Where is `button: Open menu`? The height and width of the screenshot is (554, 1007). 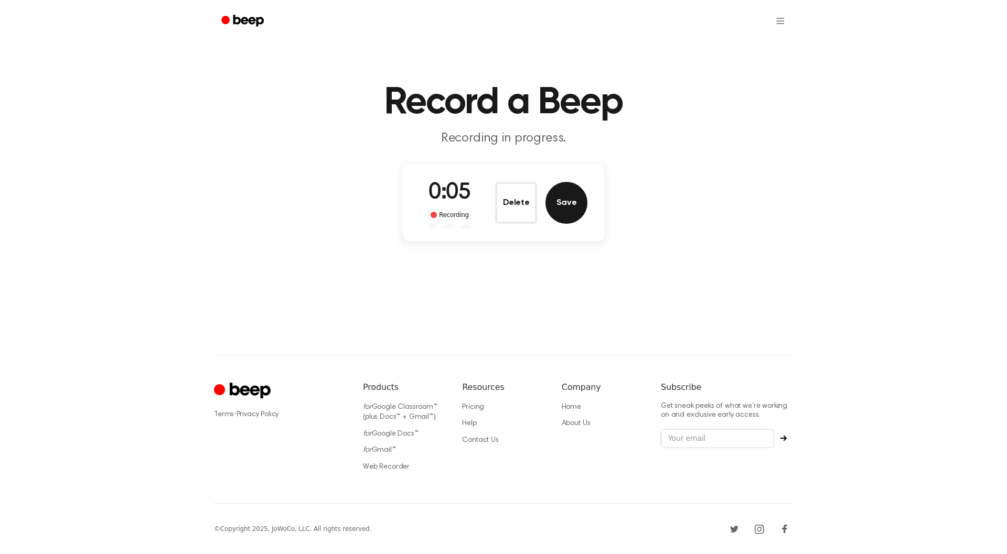 button: Open menu is located at coordinates (781, 21).